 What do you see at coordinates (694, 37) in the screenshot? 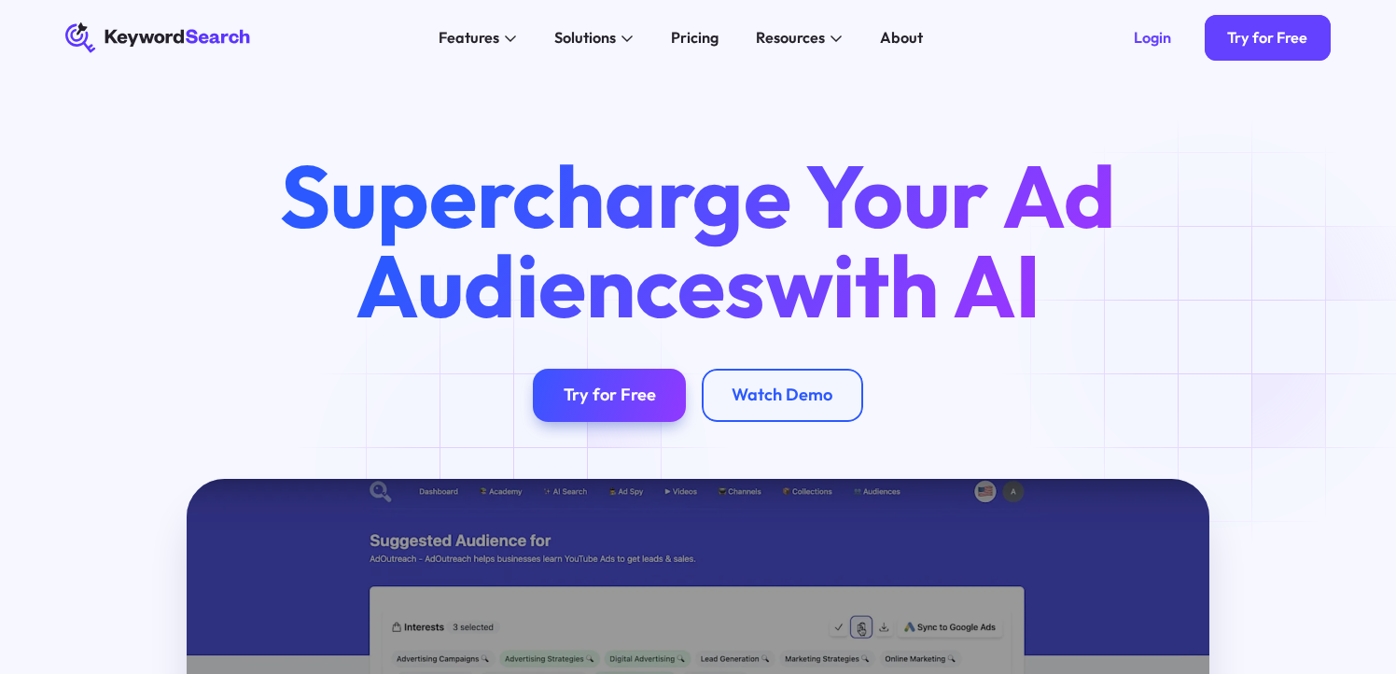
I see `a: Pricing` at bounding box center [694, 37].